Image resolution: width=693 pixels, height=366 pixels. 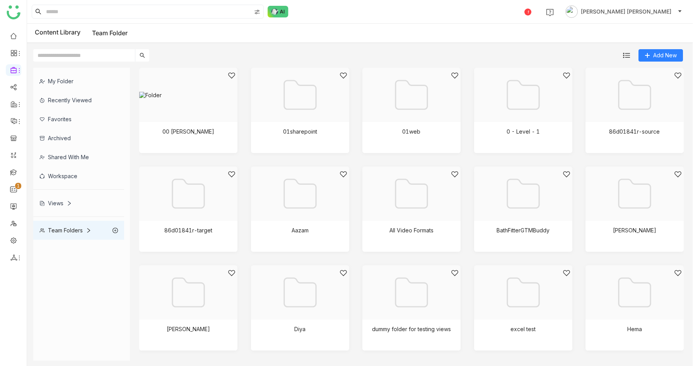 I want to click on div: BathFitterGTMBuddy, so click(x=523, y=230).